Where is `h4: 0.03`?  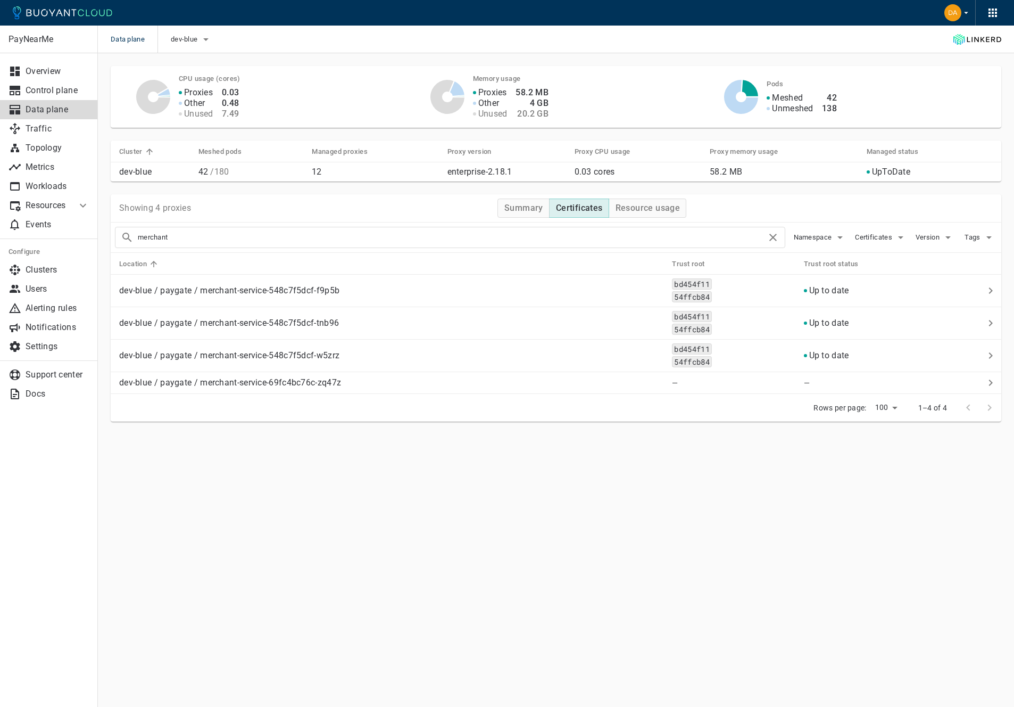
h4: 0.03 is located at coordinates (230, 93).